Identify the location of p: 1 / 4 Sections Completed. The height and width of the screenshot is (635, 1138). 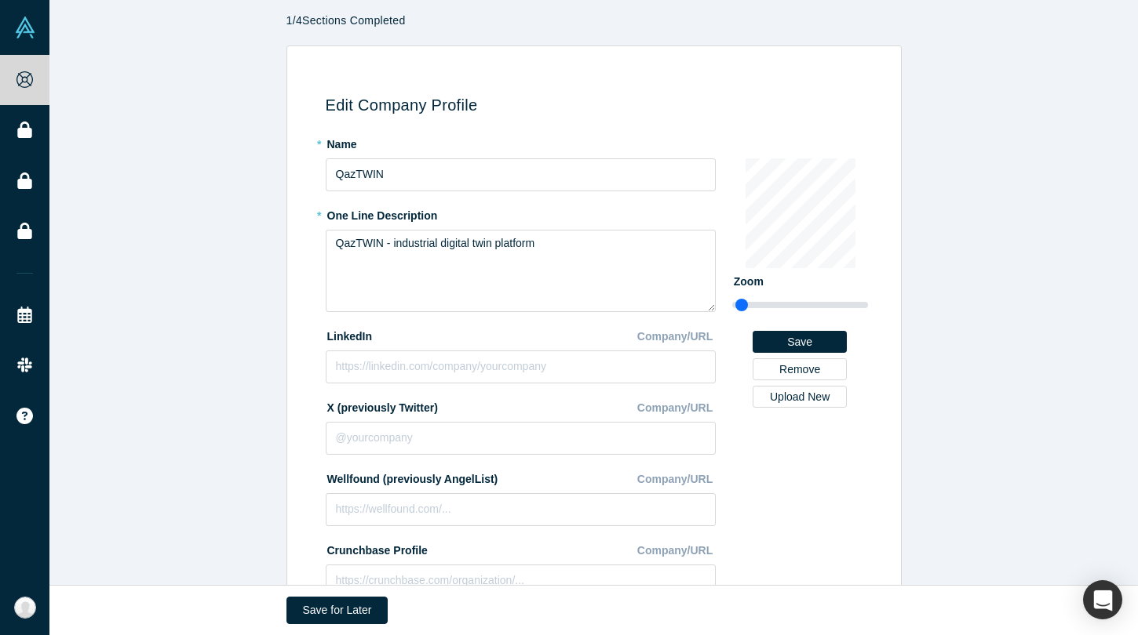
(594, 20).